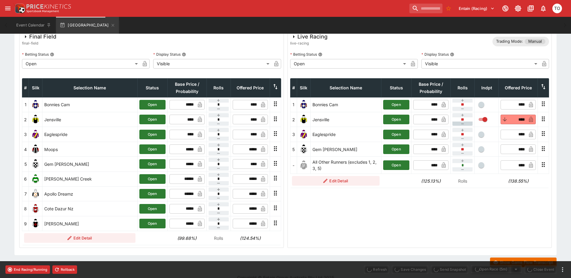 The width and height of the screenshot is (571, 278). I want to click on td: Apollo Dreamz, so click(90, 194).